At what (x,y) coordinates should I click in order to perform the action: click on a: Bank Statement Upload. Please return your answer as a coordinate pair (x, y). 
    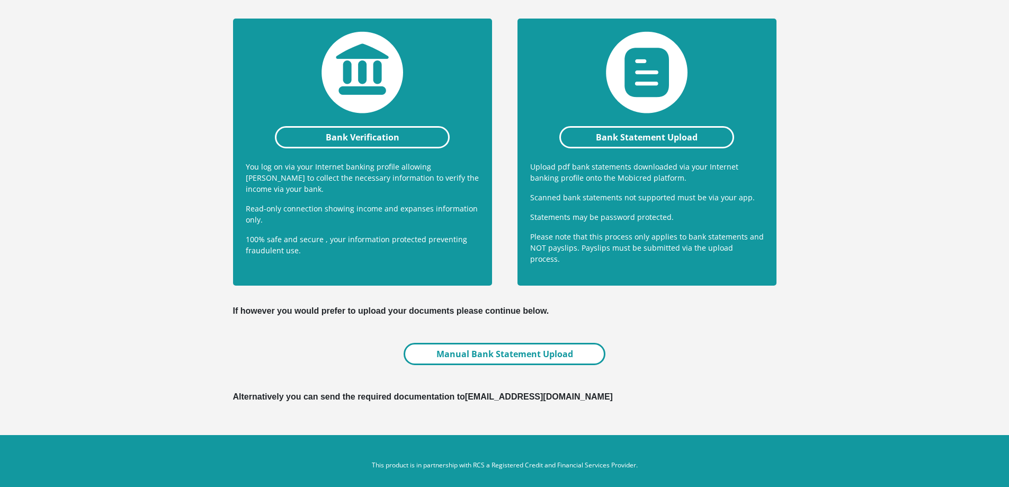
    Looking at the image, I should click on (647, 137).